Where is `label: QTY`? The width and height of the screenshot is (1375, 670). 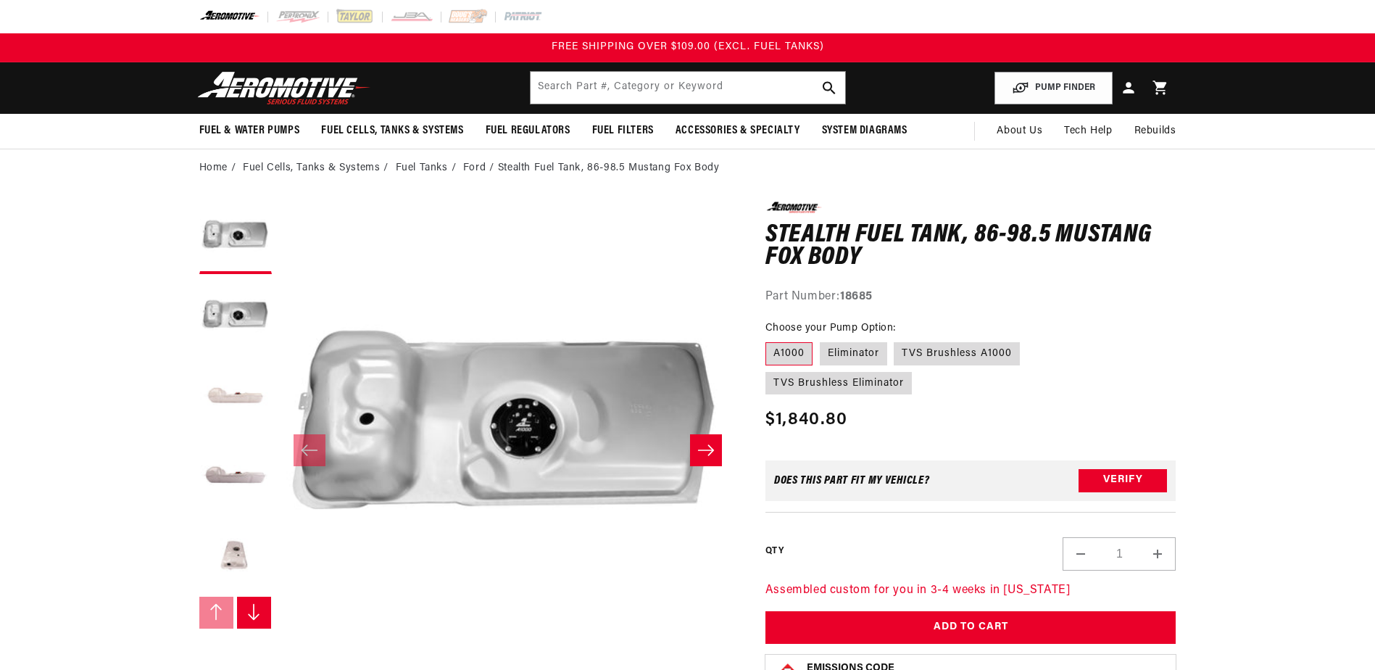 label: QTY is located at coordinates (774, 551).